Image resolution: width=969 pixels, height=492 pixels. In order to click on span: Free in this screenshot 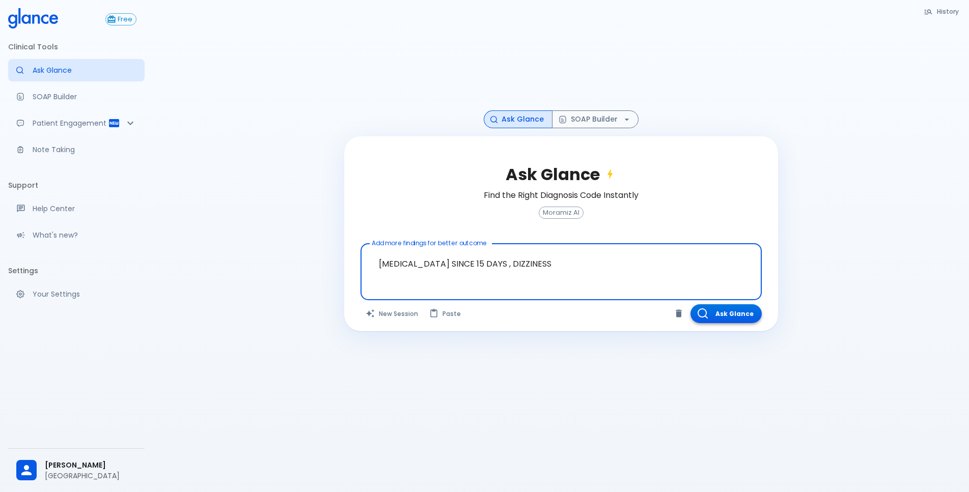, I will do `click(125, 19)`.